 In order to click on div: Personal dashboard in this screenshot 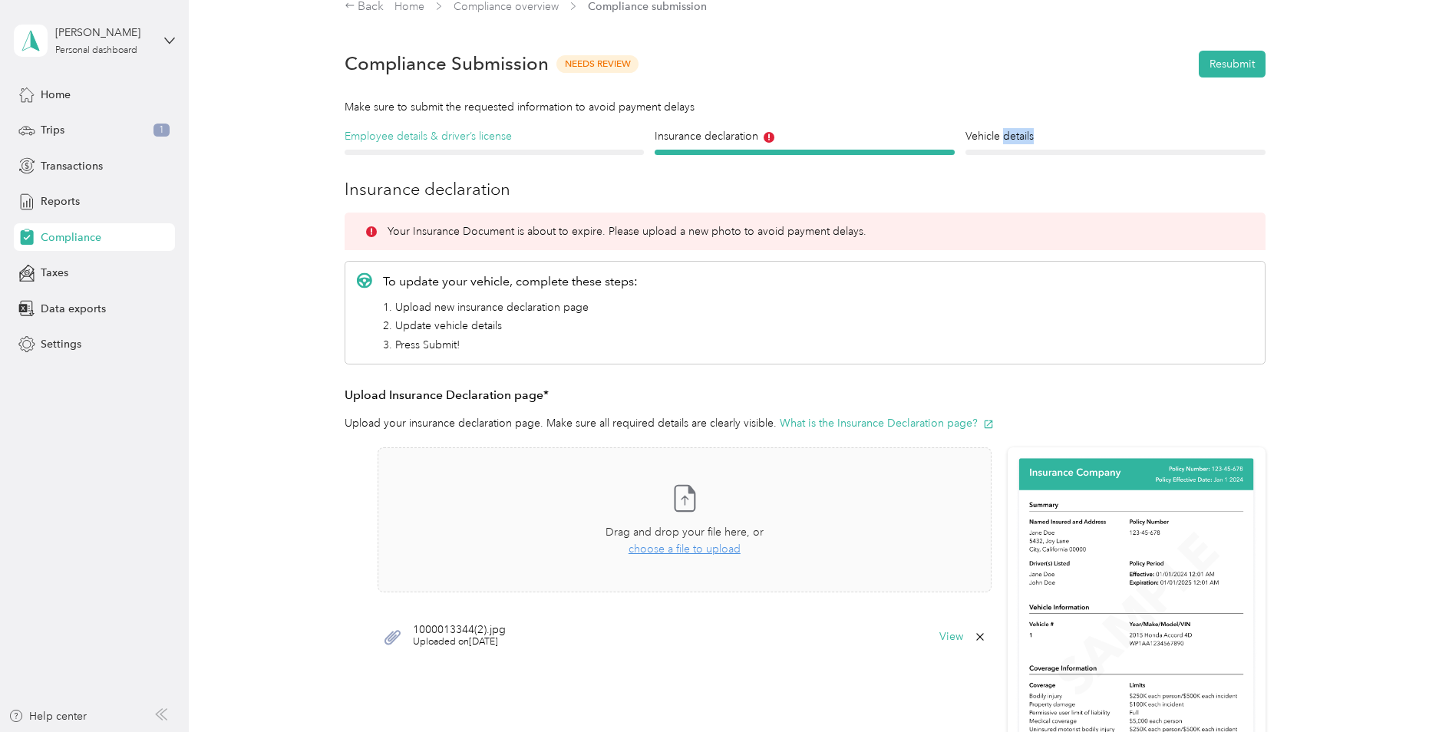, I will do `click(96, 51)`.